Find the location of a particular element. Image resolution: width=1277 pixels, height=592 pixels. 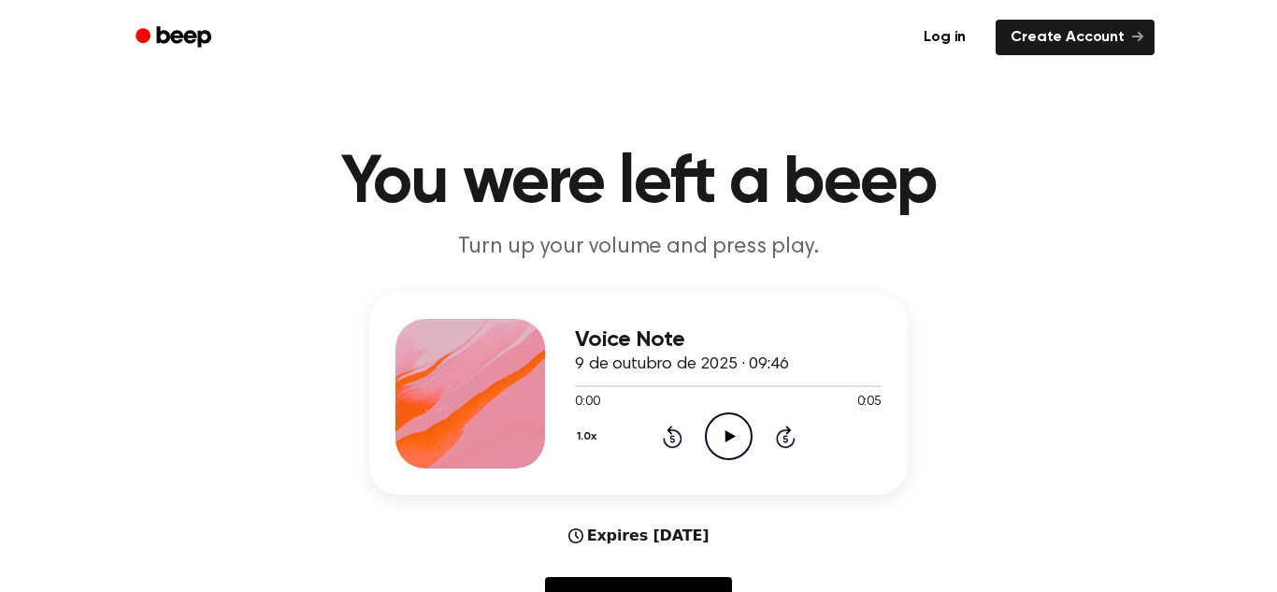

h1: You were left a beep is located at coordinates (638, 183).